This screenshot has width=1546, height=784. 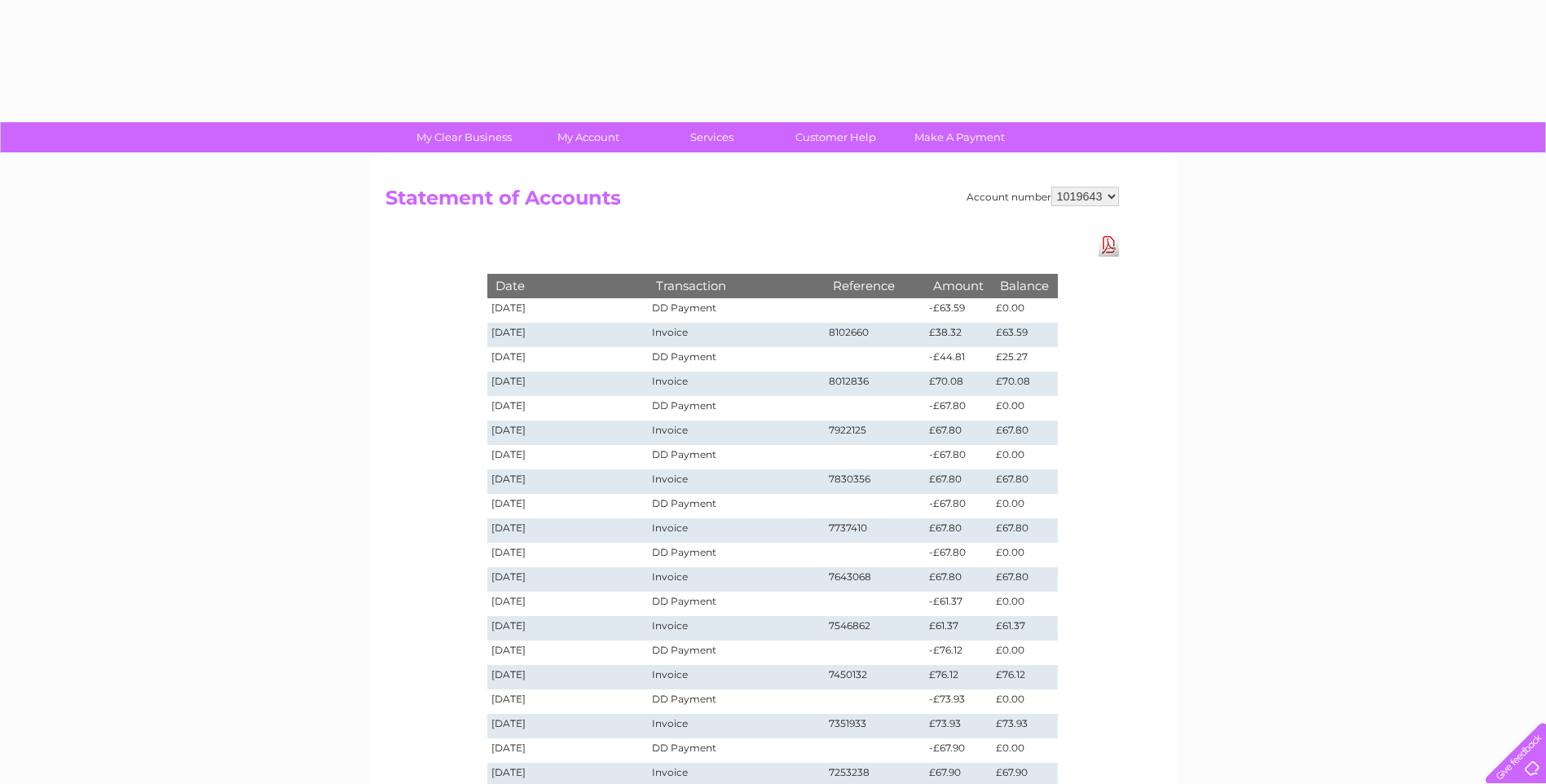 What do you see at coordinates (875, 677) in the screenshot?
I see `td: 7450132` at bounding box center [875, 677].